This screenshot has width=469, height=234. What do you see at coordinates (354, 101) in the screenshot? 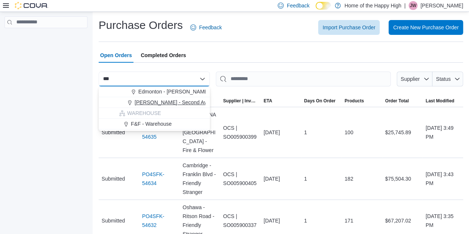
I see `span: Products` at bounding box center [354, 101].